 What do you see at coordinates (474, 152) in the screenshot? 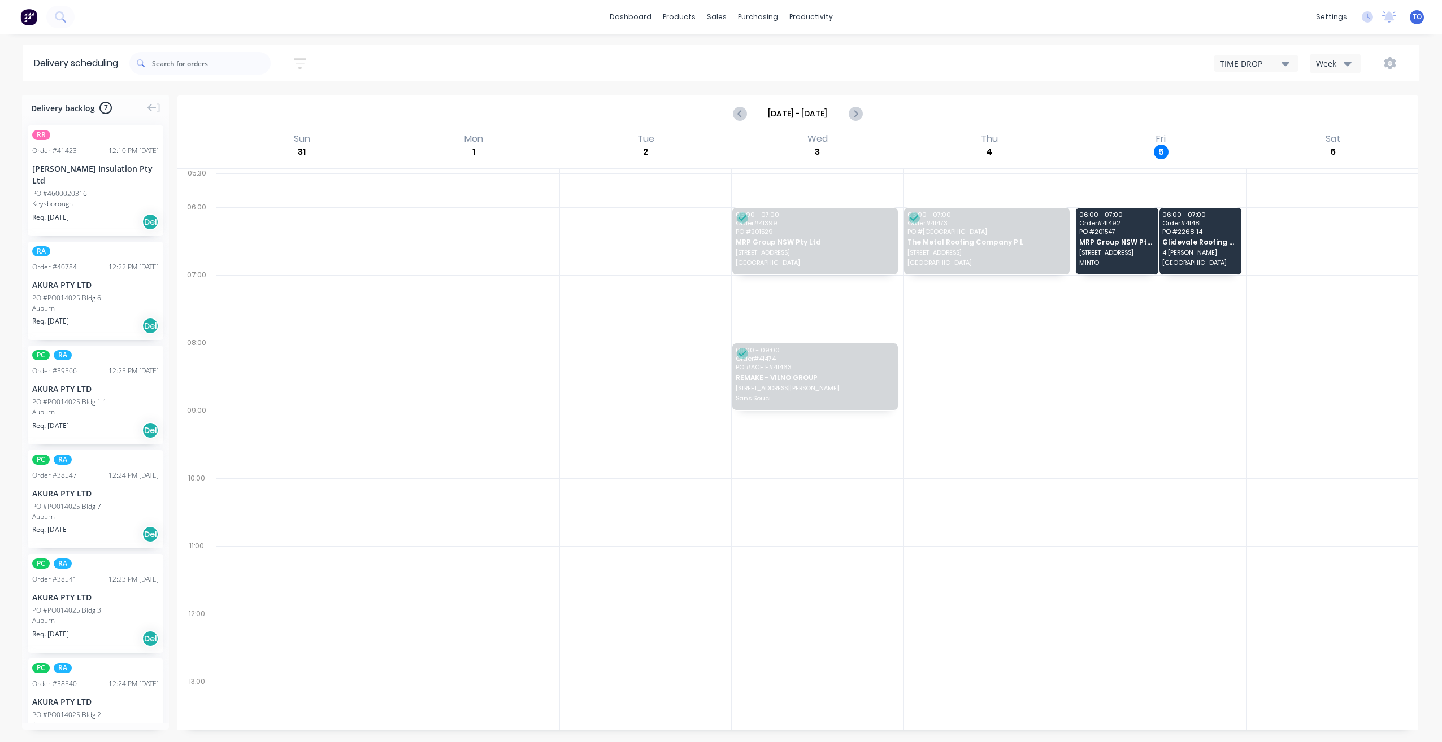
I see `div: 1` at bounding box center [474, 152].